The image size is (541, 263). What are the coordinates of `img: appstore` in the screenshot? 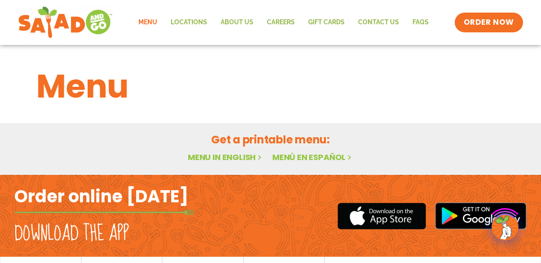 It's located at (382, 216).